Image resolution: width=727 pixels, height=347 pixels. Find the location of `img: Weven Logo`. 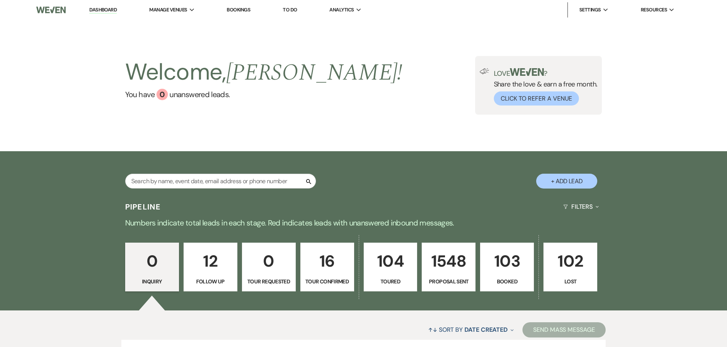

img: Weven Logo is located at coordinates (51, 10).